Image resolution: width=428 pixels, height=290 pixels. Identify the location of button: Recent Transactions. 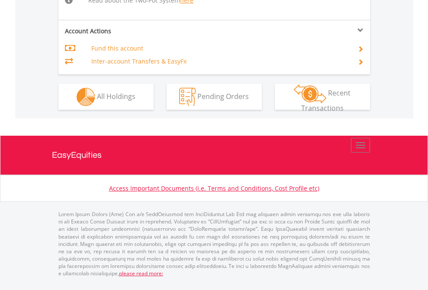
(322, 97).